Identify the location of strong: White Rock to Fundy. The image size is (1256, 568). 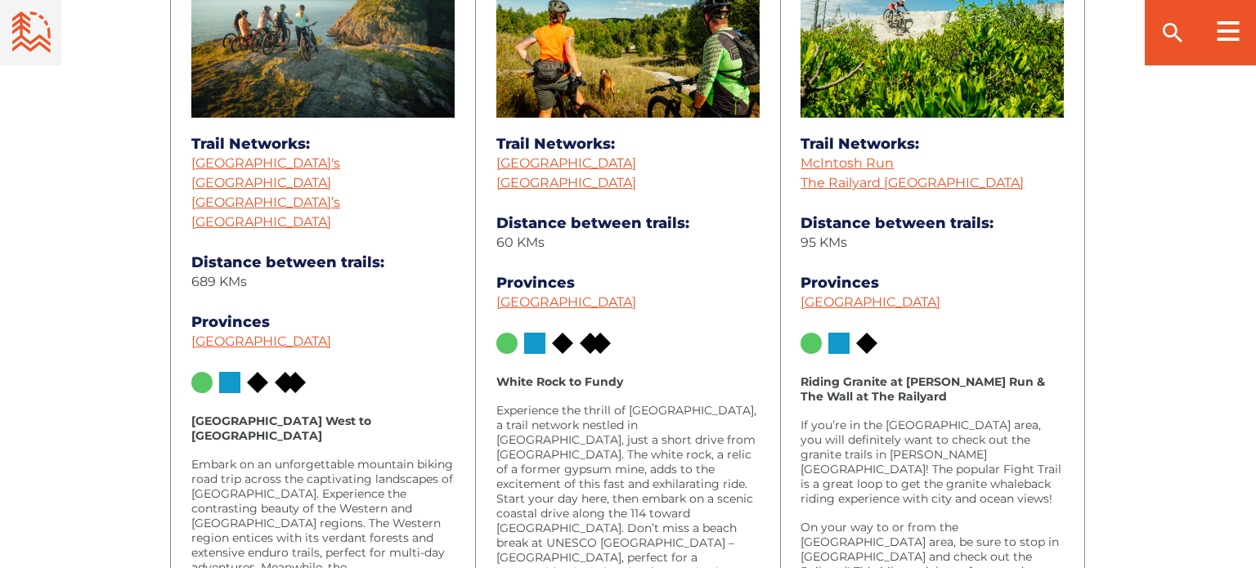
(559, 382).